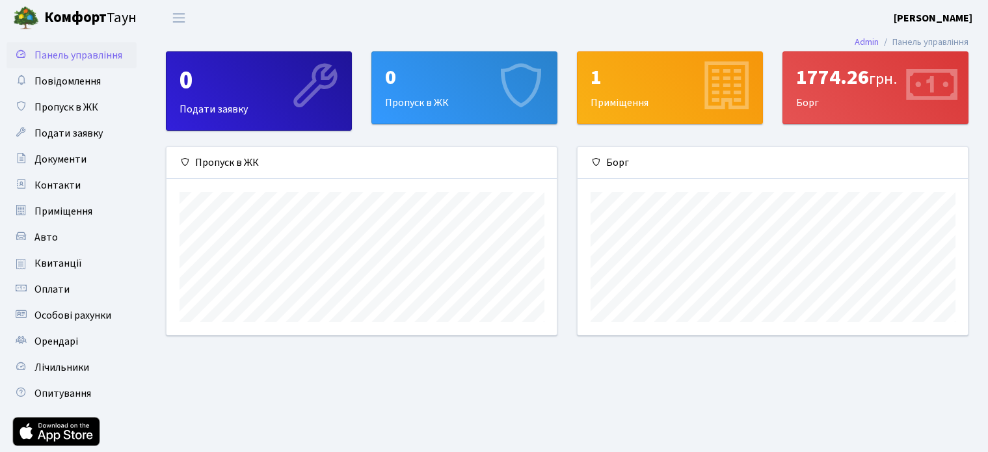  I want to click on nav: breadcrumb, so click(911, 42).